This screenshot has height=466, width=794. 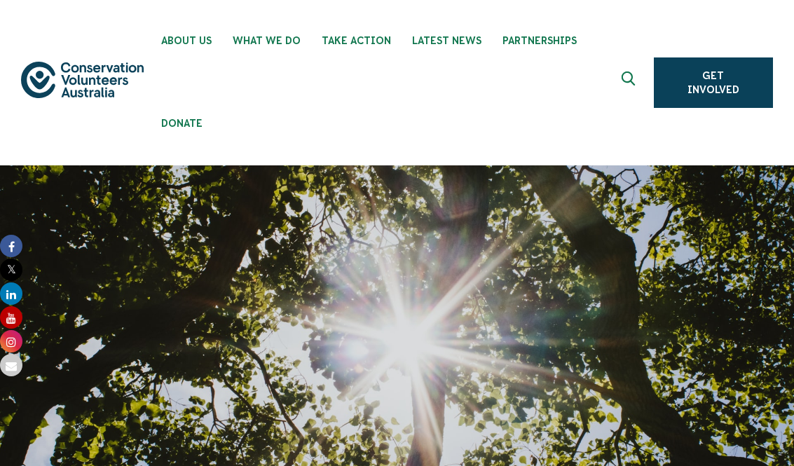 I want to click on span: Expand search box, so click(x=630, y=83).